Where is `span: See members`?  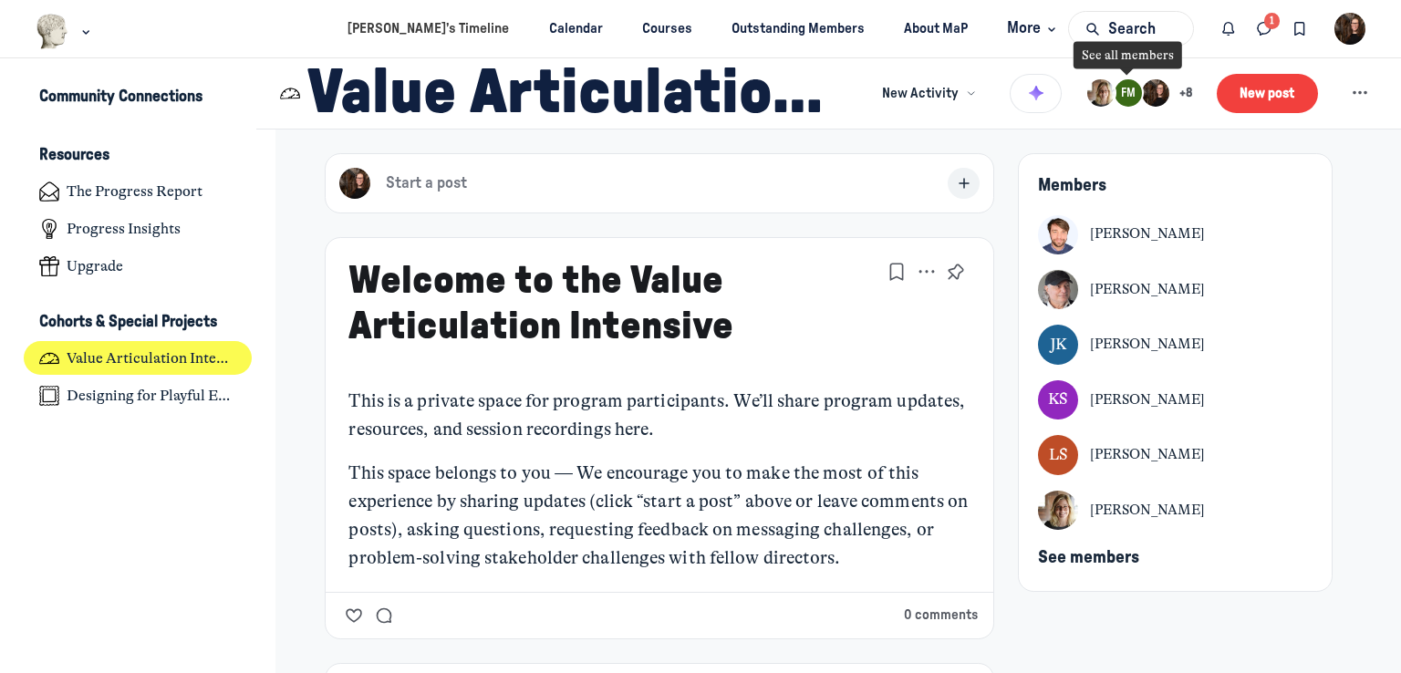 span: See members is located at coordinates (1088, 557).